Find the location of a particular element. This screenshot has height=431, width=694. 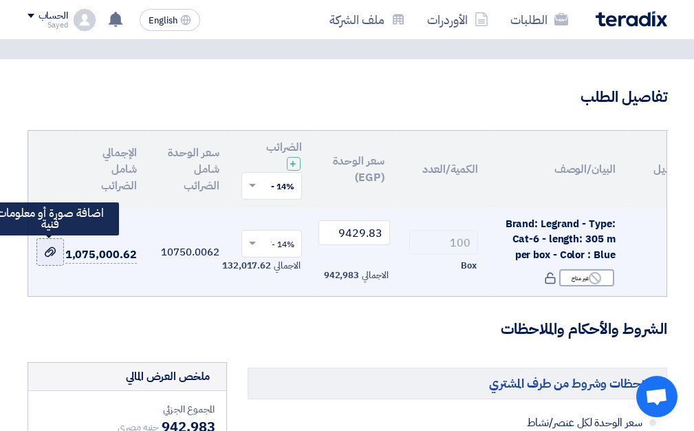

th: سعر الوحدة شامل الضرائب is located at coordinates (189, 169).